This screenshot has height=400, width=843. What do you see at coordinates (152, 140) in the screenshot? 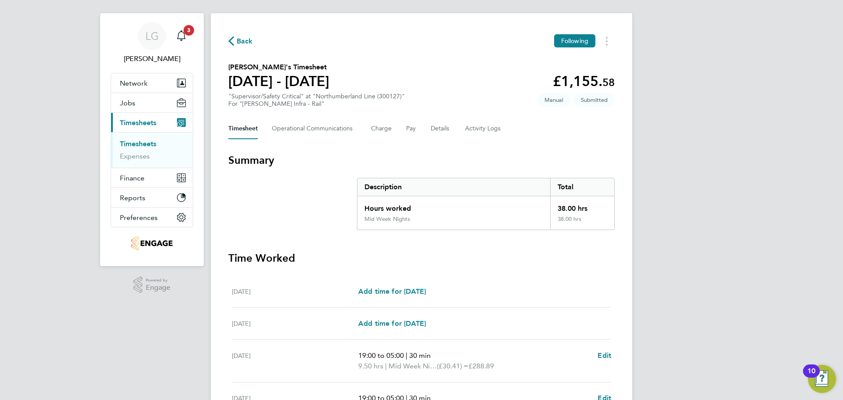
I see `nav: Main navigation` at bounding box center [152, 140].